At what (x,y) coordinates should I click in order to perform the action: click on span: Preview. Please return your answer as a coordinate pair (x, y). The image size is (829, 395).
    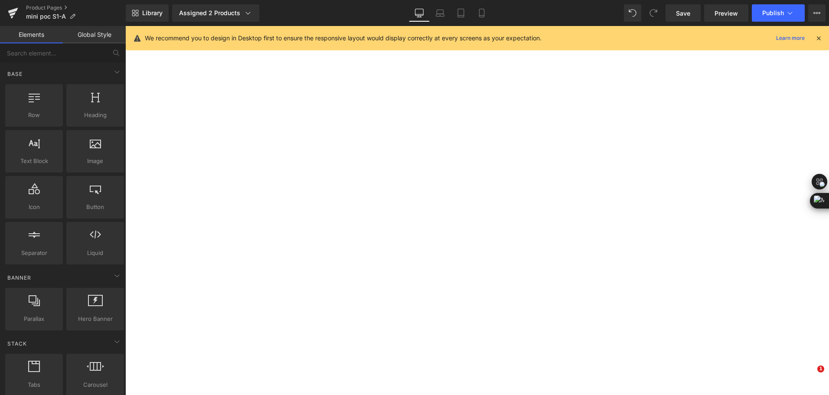
    Looking at the image, I should click on (726, 13).